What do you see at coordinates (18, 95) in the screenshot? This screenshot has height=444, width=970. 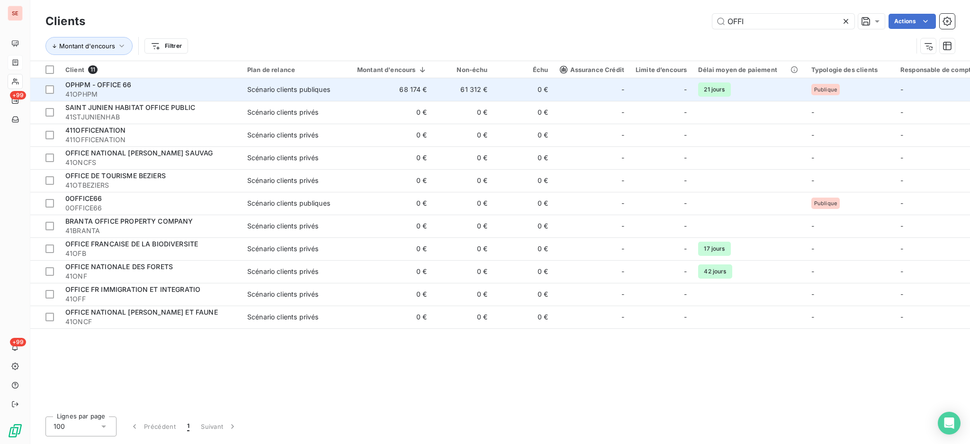 I see `span: +99` at bounding box center [18, 95].